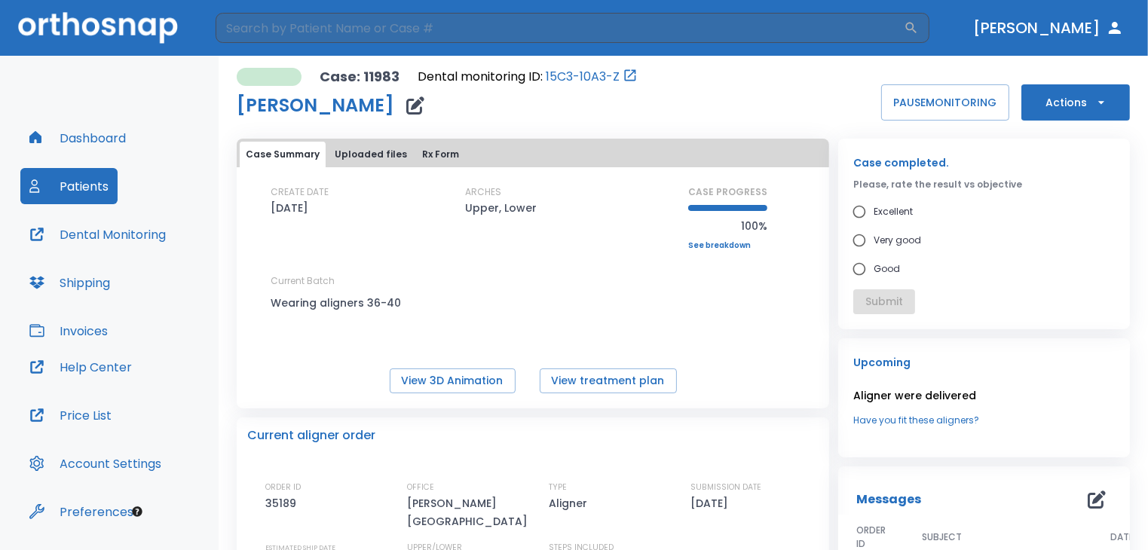 The width and height of the screenshot is (1148, 550). What do you see at coordinates (95, 464) in the screenshot?
I see `button: Account Settings` at bounding box center [95, 464].